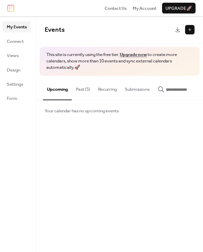  Describe the element at coordinates (144, 8) in the screenshot. I see `a: My Account` at that location.